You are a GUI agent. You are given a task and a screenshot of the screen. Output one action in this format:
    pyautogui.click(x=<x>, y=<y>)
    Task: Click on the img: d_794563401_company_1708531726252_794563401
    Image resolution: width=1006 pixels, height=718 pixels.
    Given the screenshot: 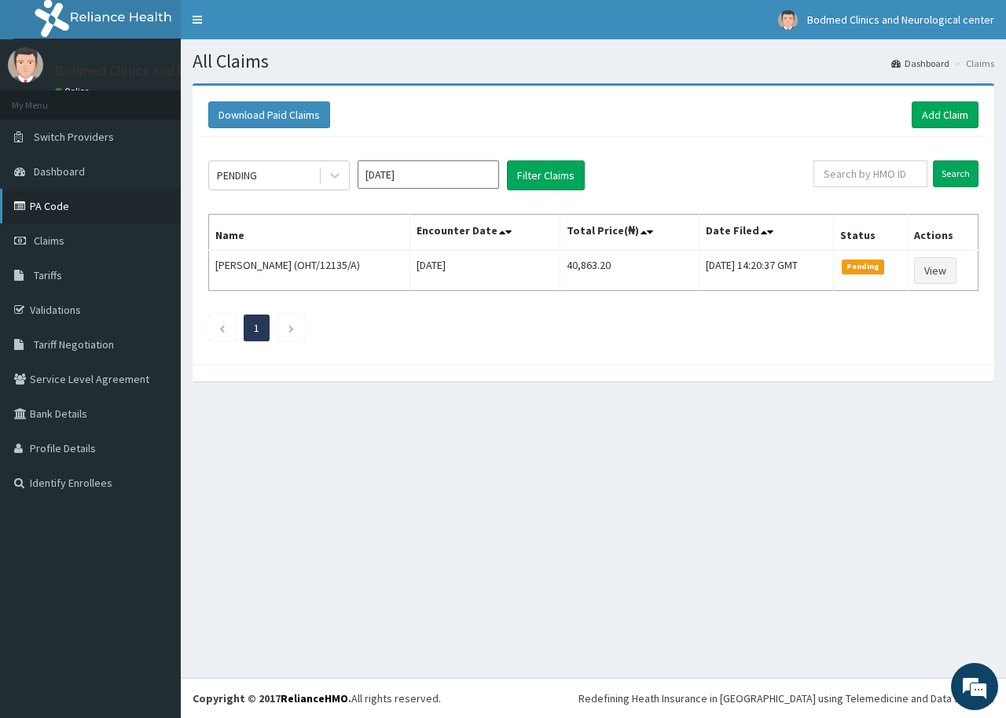 What is the action you would take?
    pyautogui.click(x=46, y=98)
    